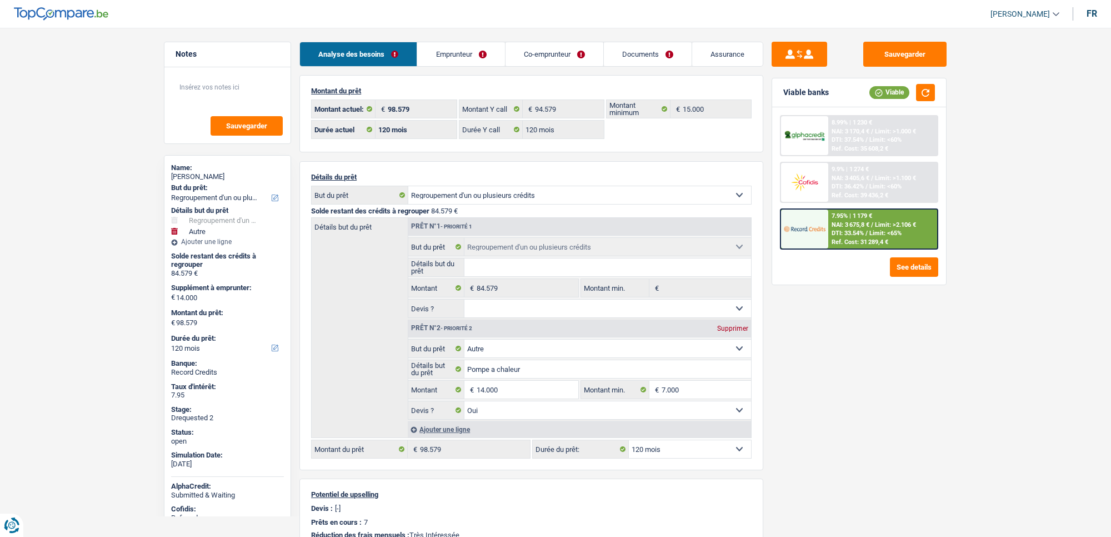 The height and width of the screenshot is (537, 1111). I want to click on p: Détails du prêt, so click(531, 177).